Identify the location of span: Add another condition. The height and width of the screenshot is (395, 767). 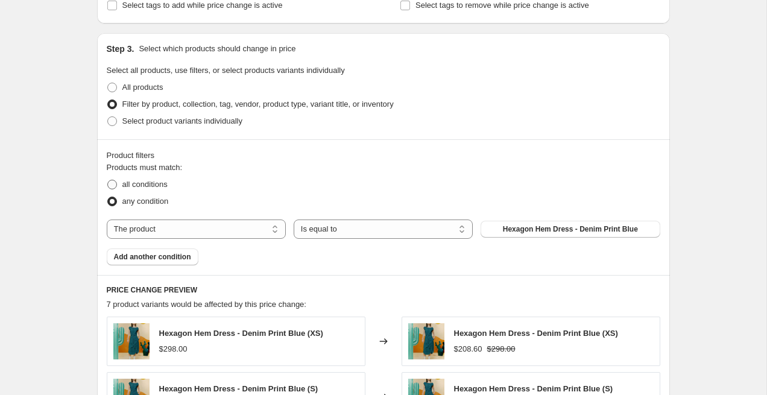
(153, 257).